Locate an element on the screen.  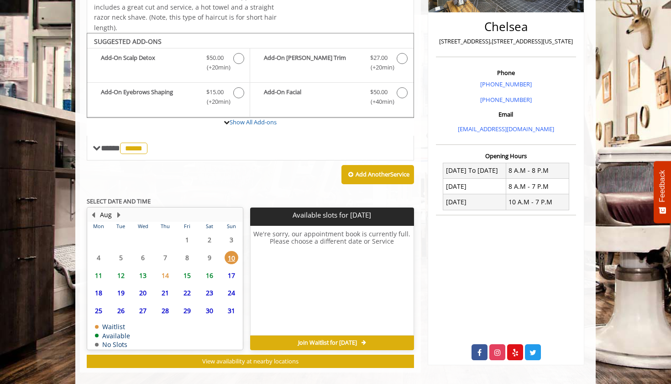
h3: Phone is located at coordinates (506, 73).